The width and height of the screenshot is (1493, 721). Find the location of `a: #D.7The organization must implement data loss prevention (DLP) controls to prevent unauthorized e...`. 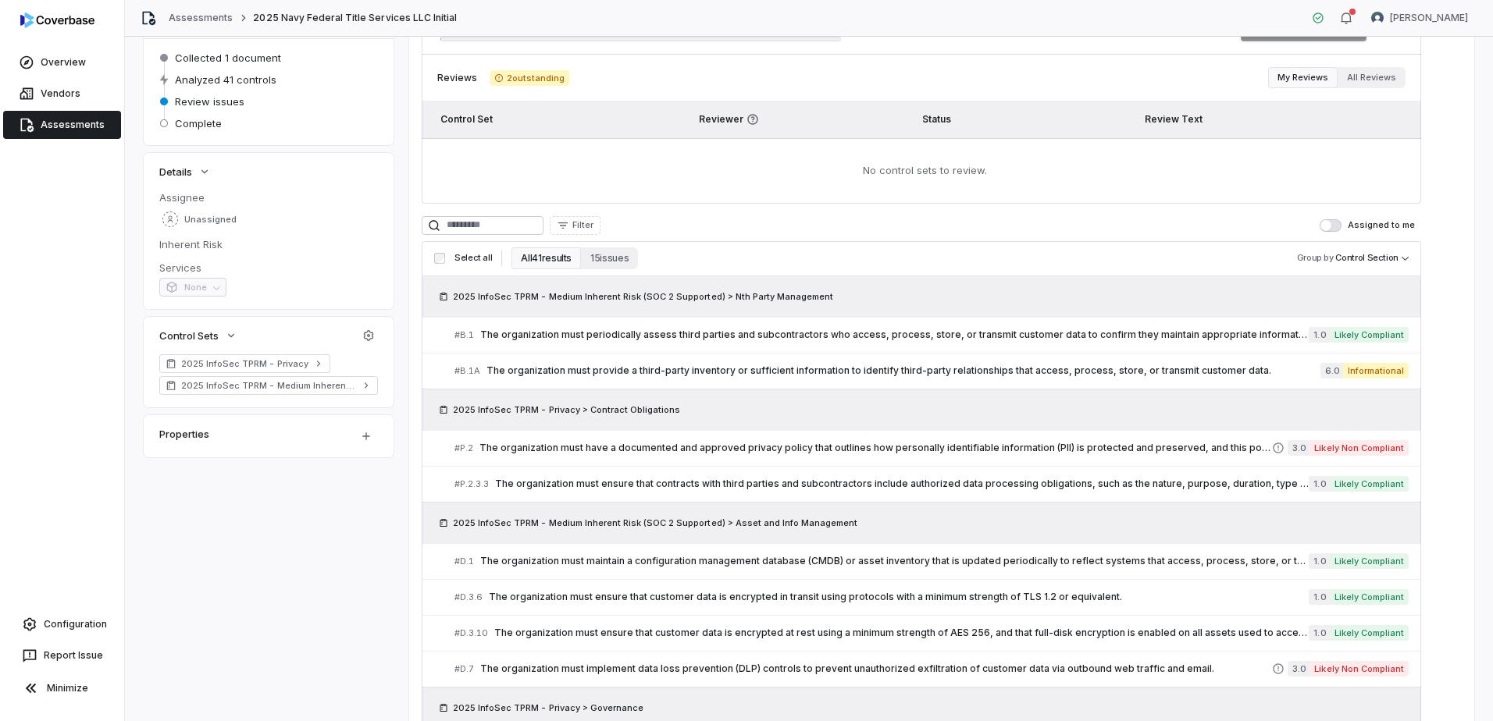

a: #D.7The organization must implement data loss prevention (DLP) controls to prevent unauthorized e... is located at coordinates (931, 669).